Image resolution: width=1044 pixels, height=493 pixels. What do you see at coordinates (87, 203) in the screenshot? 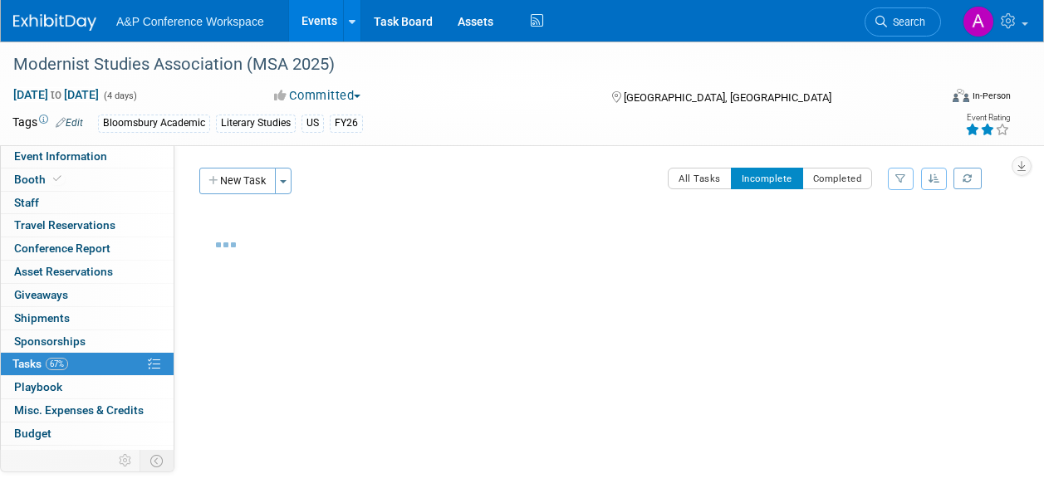
I see `a: Staff` at bounding box center [87, 203].